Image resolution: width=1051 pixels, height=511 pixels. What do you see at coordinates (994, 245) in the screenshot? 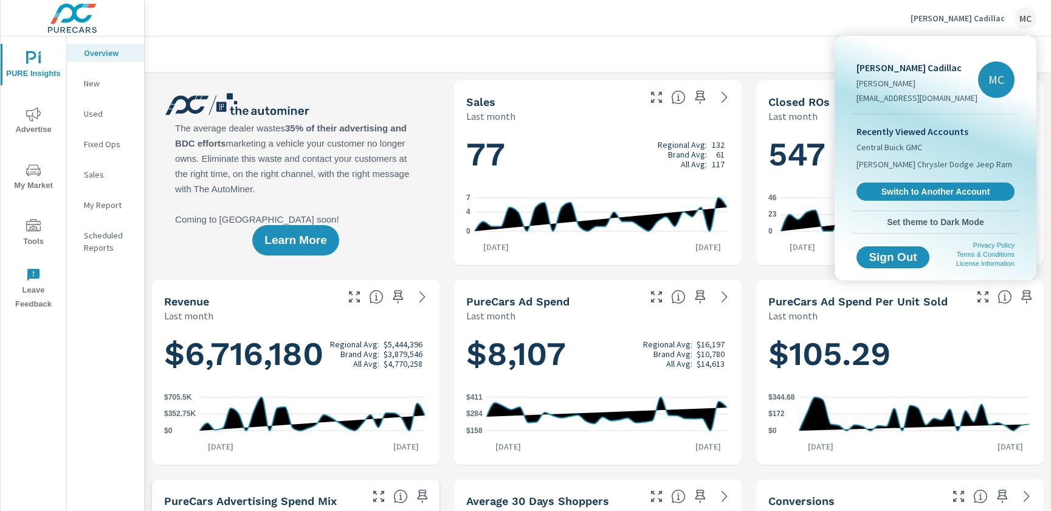
I see `a: Privacy Policy` at bounding box center [994, 245].